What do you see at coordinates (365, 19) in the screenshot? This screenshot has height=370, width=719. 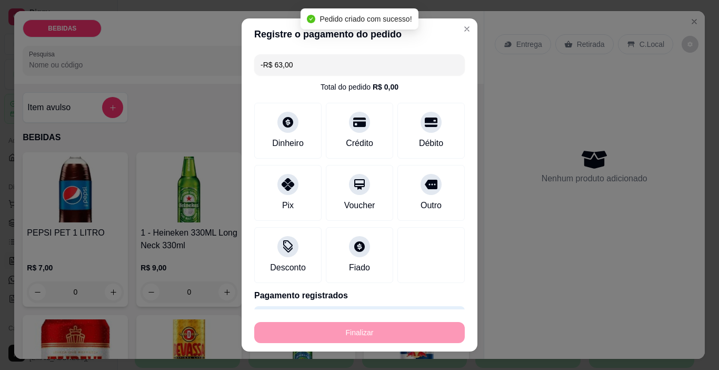 I see `span: Pedido criado com sucesso!` at bounding box center [365, 19].